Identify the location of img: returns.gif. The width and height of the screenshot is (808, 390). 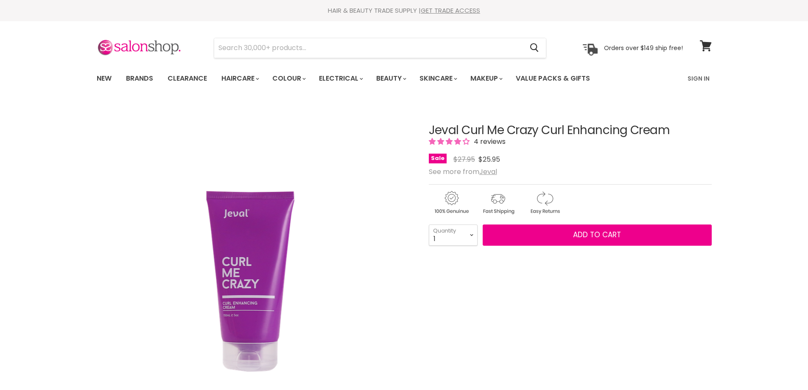
(545, 202).